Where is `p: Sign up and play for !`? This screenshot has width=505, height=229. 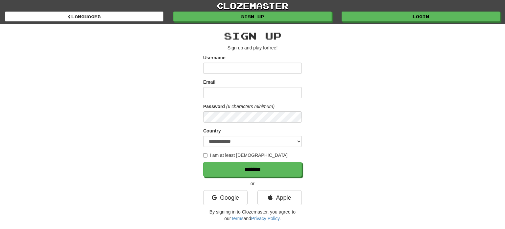
p: Sign up and play for ! is located at coordinates (253, 48).